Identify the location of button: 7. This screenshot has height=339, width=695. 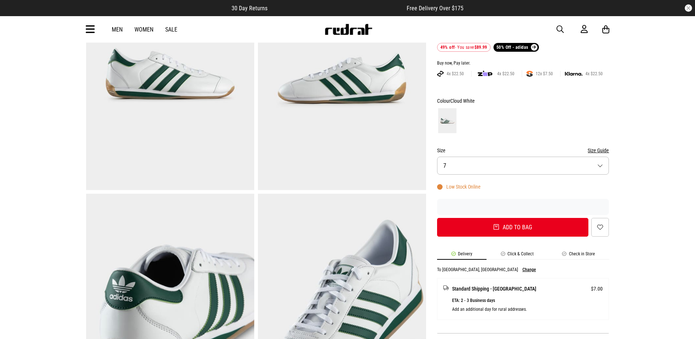
(523, 165).